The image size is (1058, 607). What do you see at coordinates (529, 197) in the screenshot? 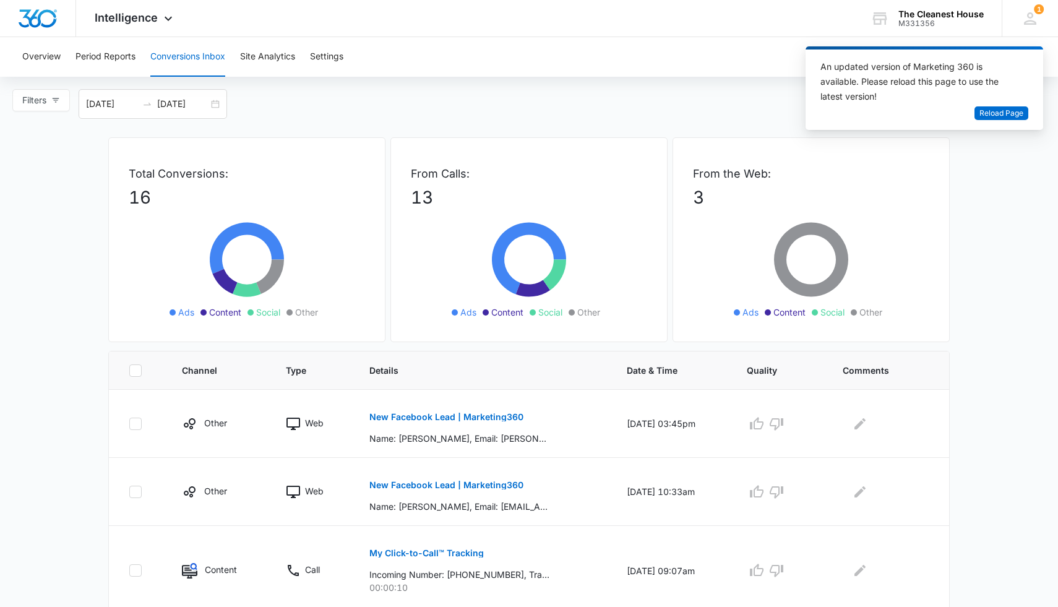
I see `p: 13` at bounding box center [529, 197].